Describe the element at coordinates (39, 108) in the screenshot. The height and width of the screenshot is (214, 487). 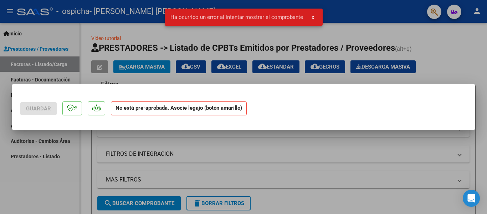
I see `span: Guardar` at that location.